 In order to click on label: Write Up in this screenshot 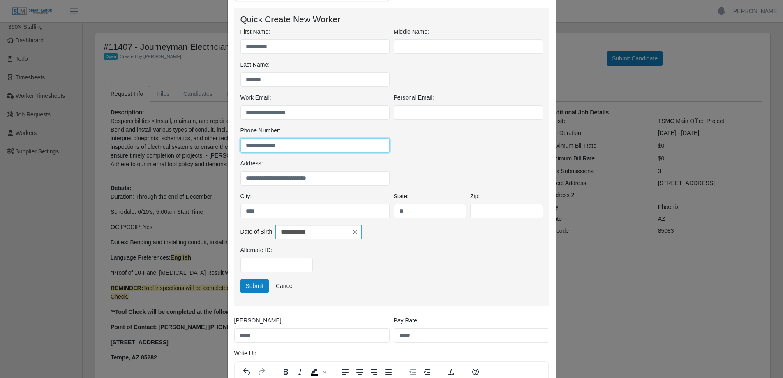, I will do `click(245, 353)`.